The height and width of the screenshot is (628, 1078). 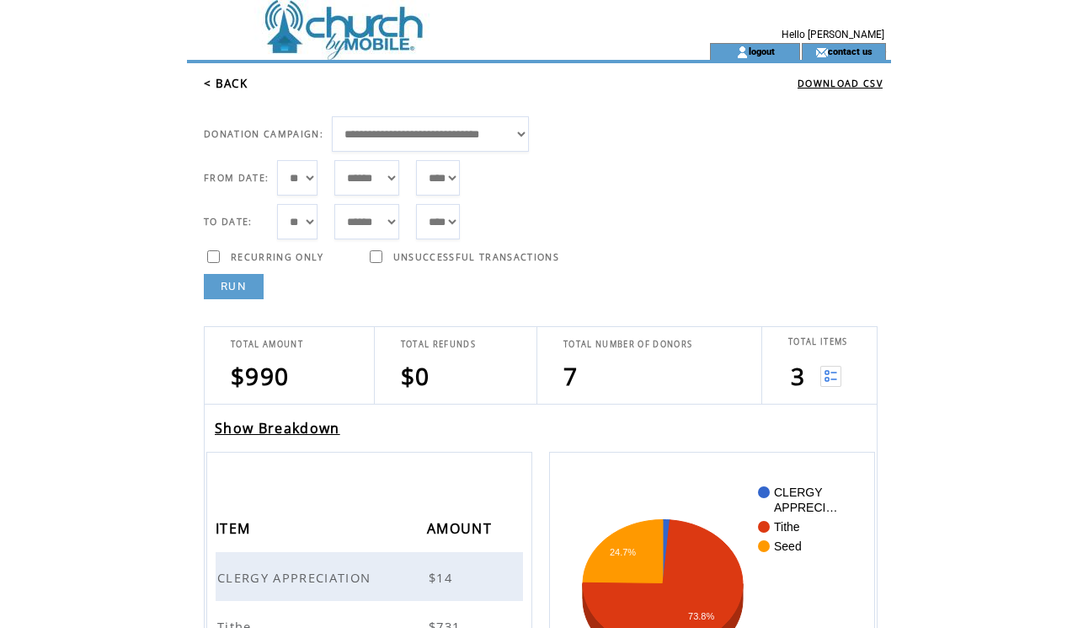 What do you see at coordinates (570, 376) in the screenshot?
I see `span: 7` at bounding box center [570, 376].